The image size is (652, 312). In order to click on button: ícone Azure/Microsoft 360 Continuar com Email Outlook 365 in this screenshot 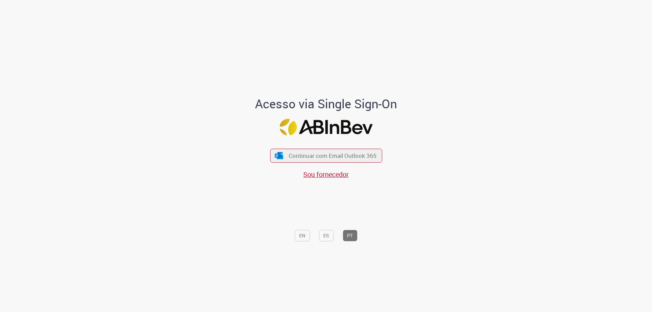, I will do `click(326, 156)`.